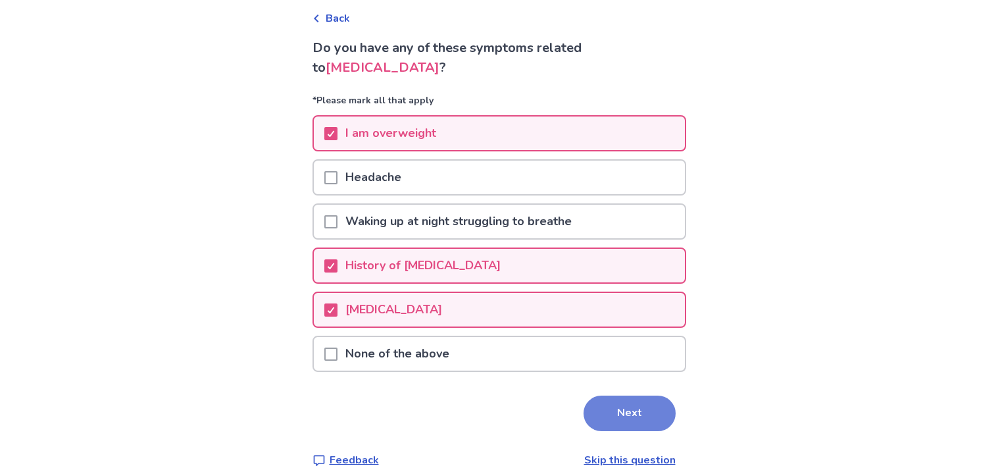  Describe the element at coordinates (338, 18) in the screenshot. I see `span: Back` at that location.